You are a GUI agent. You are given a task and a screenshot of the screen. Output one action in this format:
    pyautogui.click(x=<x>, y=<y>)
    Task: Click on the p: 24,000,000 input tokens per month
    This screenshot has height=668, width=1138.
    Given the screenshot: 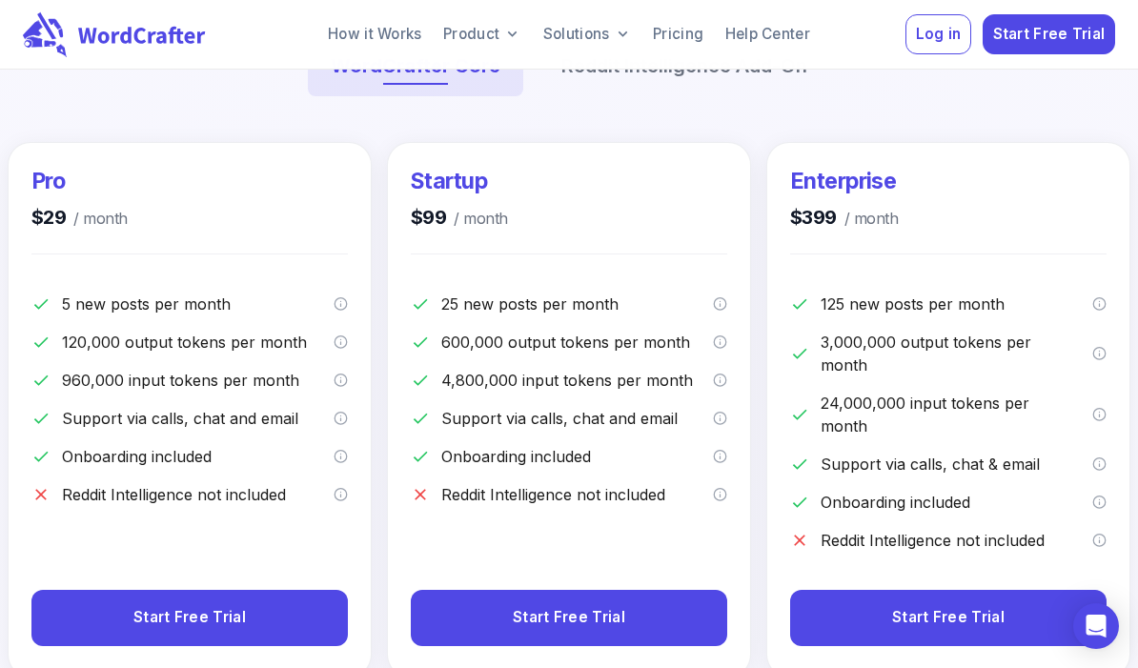 What is the action you would take?
    pyautogui.click(x=956, y=415)
    